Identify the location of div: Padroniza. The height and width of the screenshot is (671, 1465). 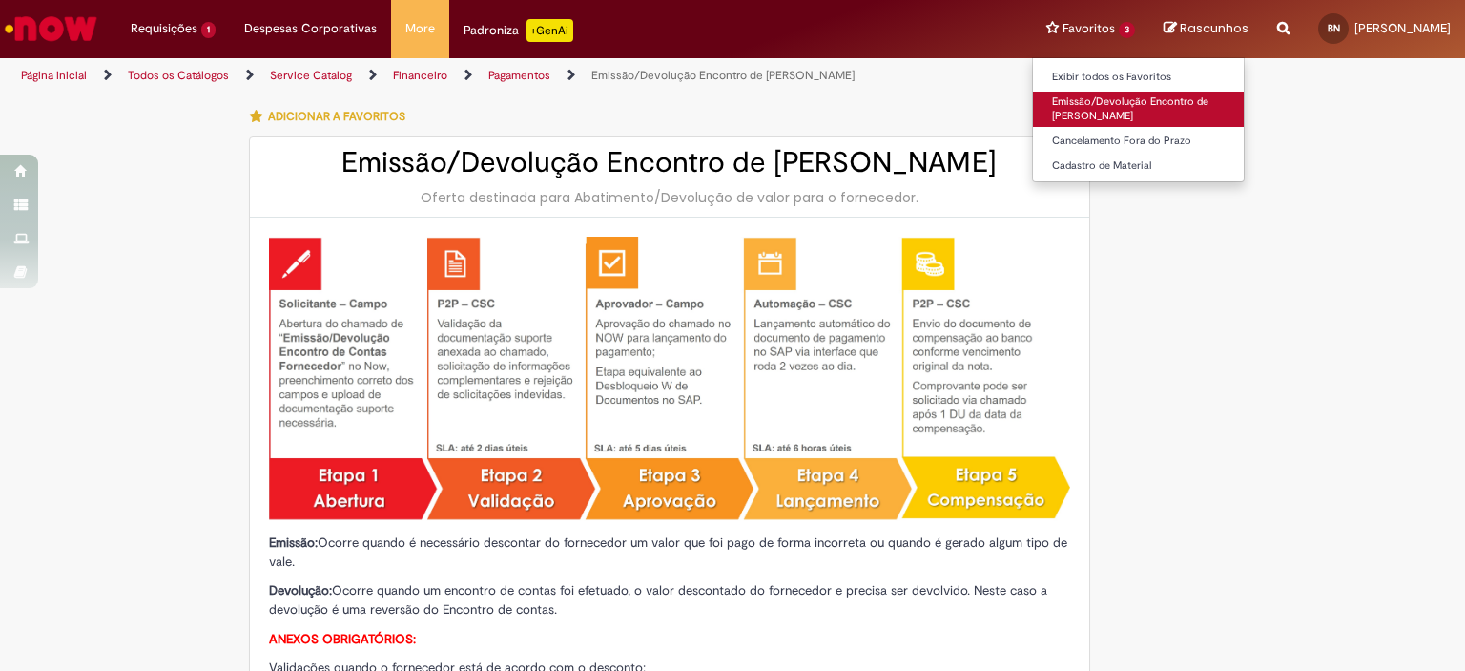
(518, 31).